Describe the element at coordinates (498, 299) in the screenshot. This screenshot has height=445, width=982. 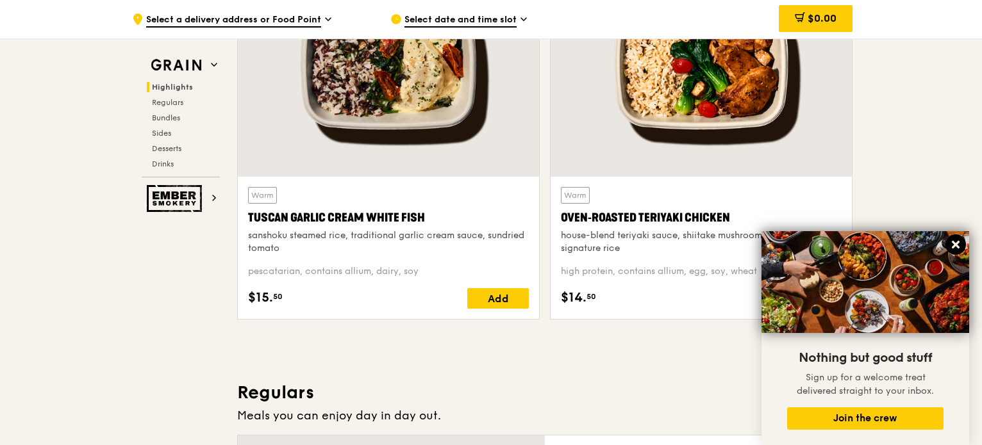
I see `div: Add` at that location.